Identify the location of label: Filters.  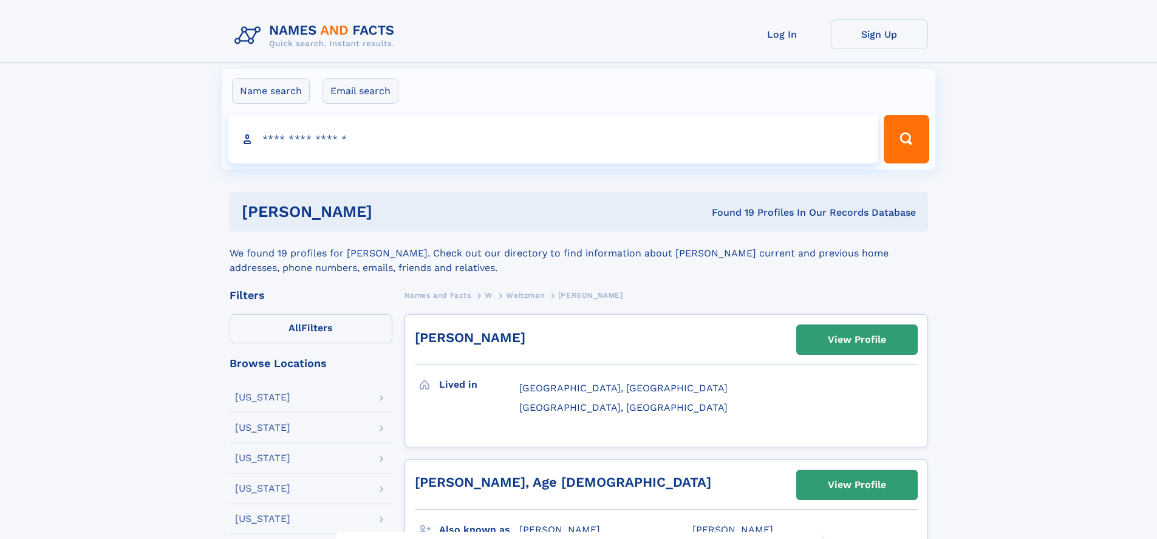
(311, 329).